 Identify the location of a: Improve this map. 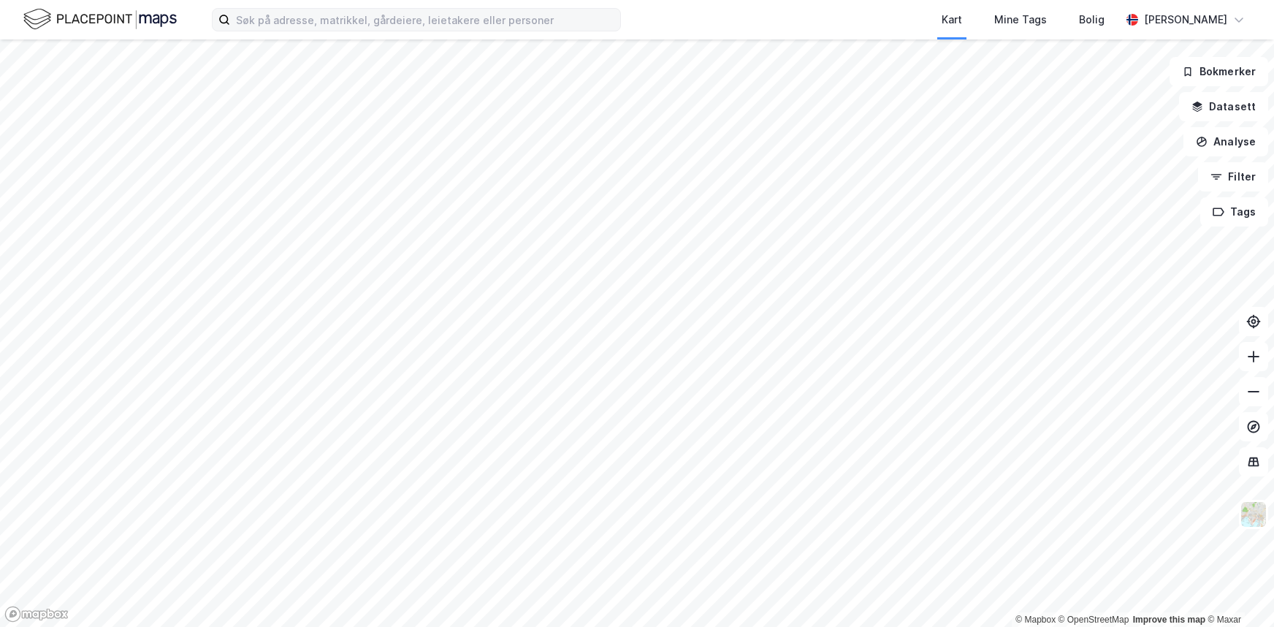
(1168, 619).